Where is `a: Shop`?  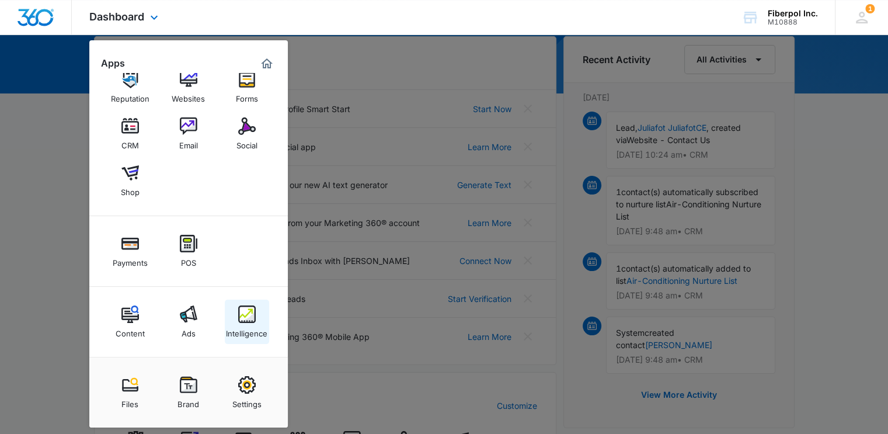
a: Shop is located at coordinates (130, 180).